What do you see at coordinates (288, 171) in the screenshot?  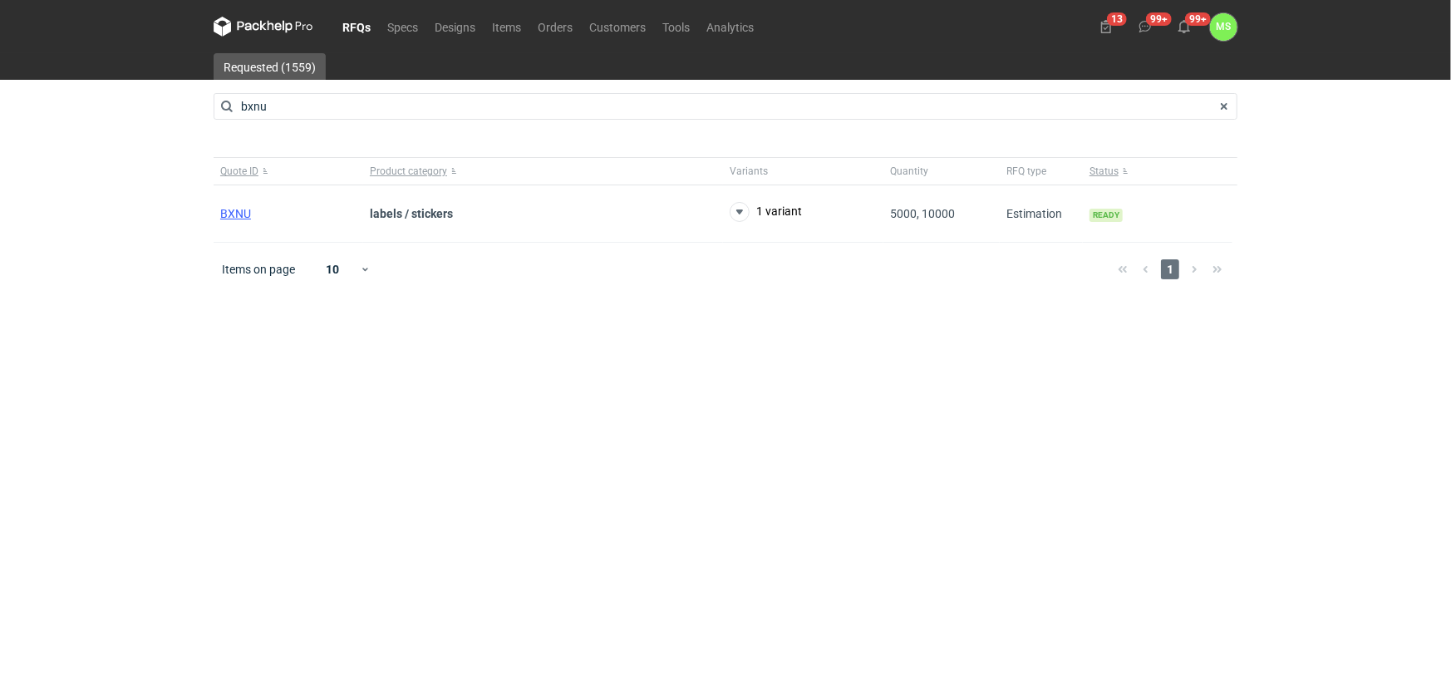 I see `button: Quote ID` at bounding box center [288, 171].